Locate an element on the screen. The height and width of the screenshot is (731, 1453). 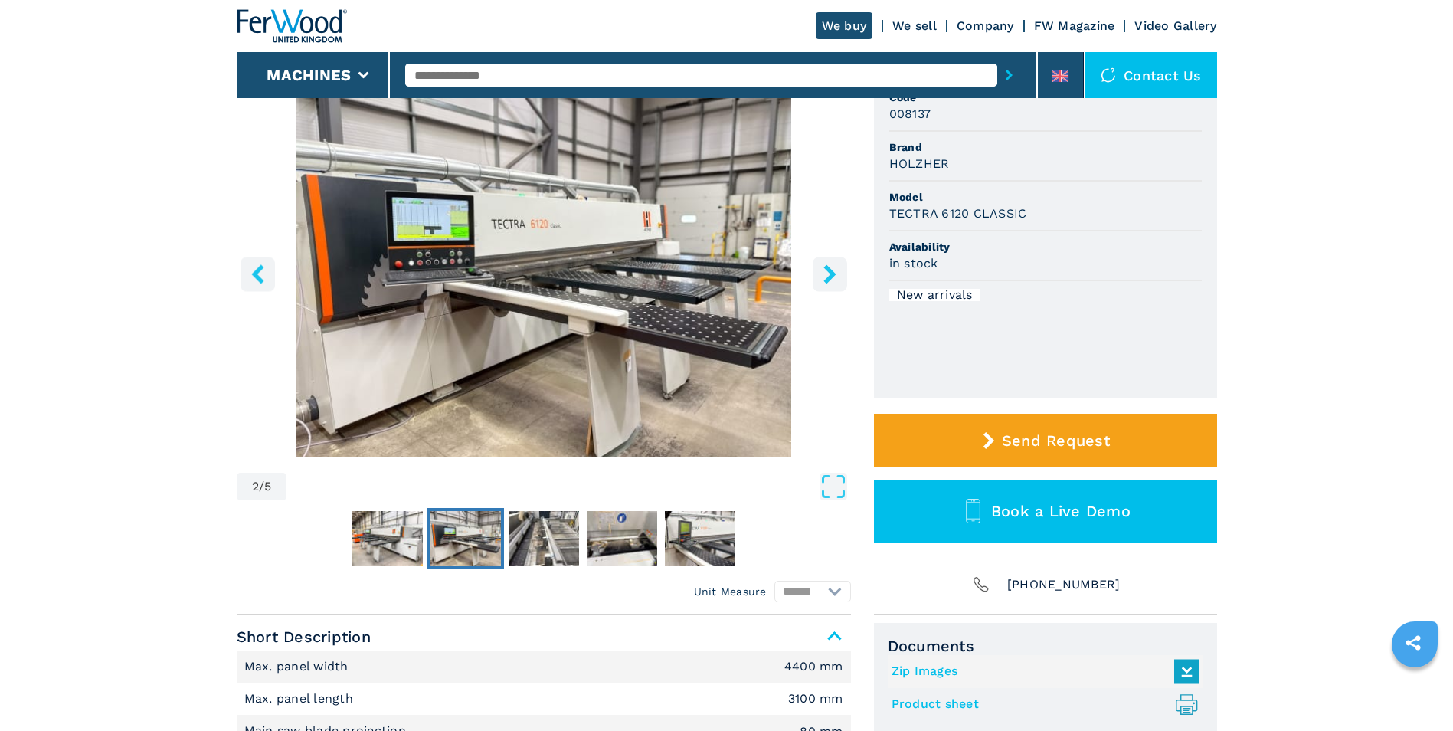
p: Max. panel width is located at coordinates (298, 666).